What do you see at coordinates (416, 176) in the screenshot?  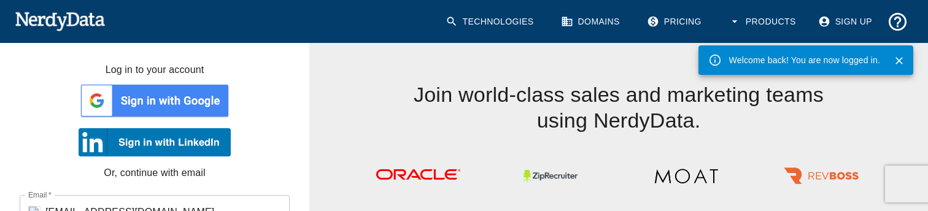 I see `img: Oracle` at bounding box center [416, 176].